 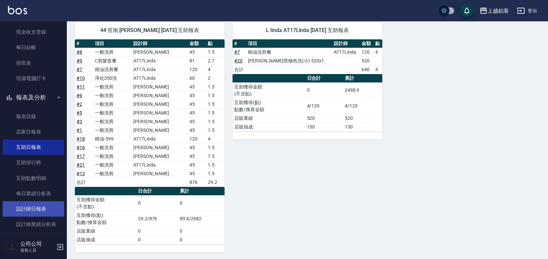 What do you see at coordinates (33, 132) in the screenshot?
I see `a: 店家日報表` at bounding box center [33, 132].